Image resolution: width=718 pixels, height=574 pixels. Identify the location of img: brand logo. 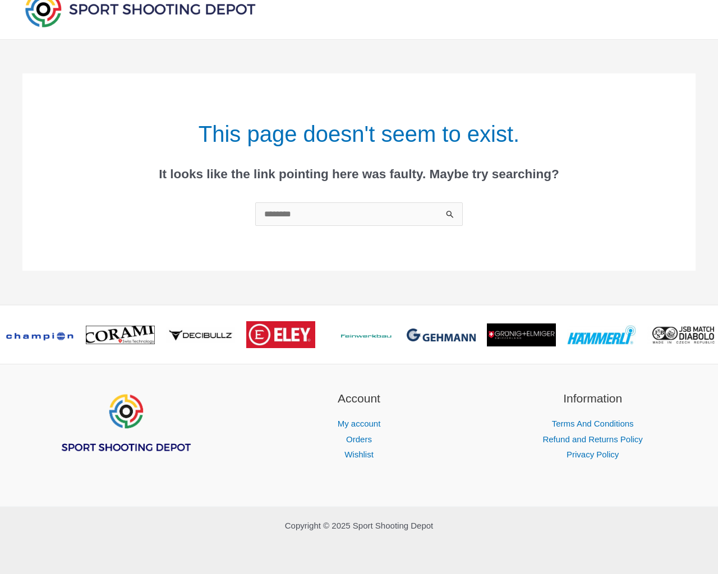
(280, 335).